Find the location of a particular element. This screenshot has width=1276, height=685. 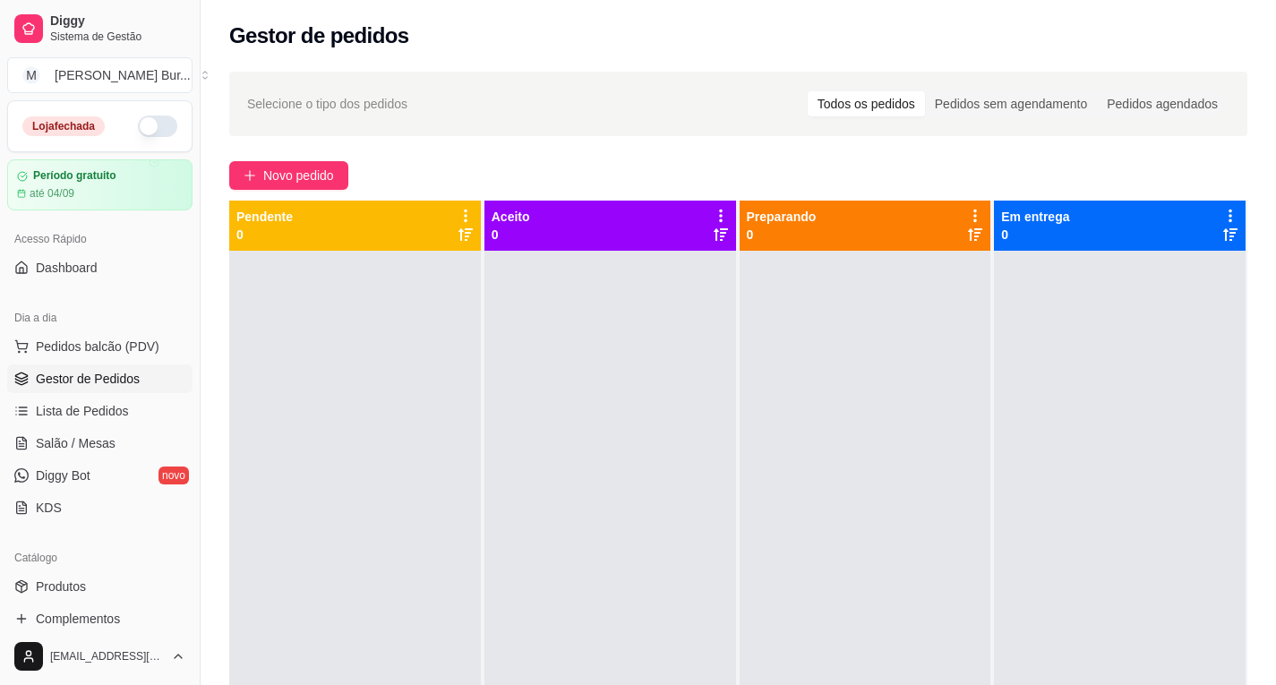

a: Produtos is located at coordinates (99, 587).